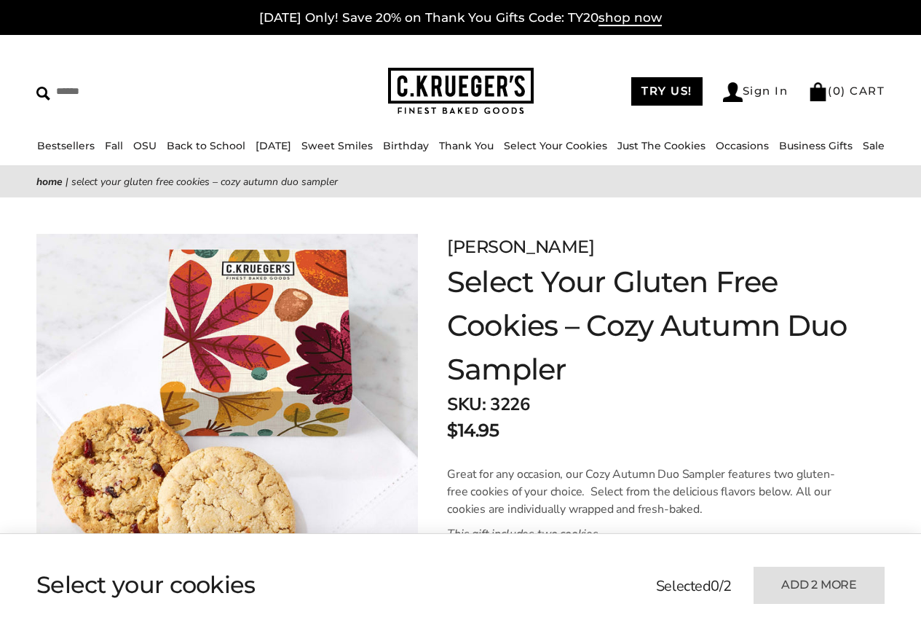  What do you see at coordinates (874, 146) in the screenshot?
I see `a: Sale` at bounding box center [874, 146].